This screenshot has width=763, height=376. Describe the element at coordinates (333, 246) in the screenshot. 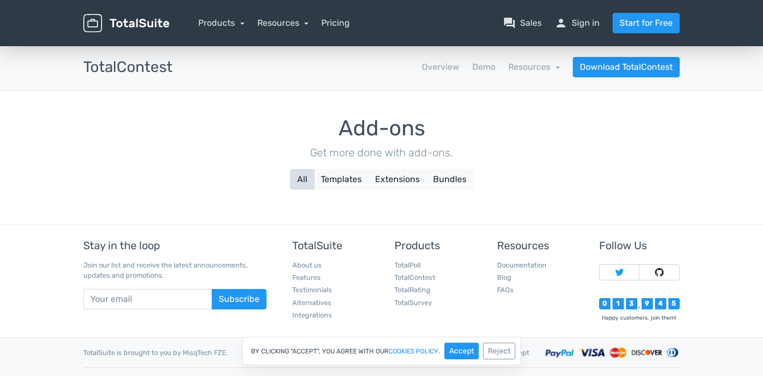

I see `h5: TotalSuite` at that location.